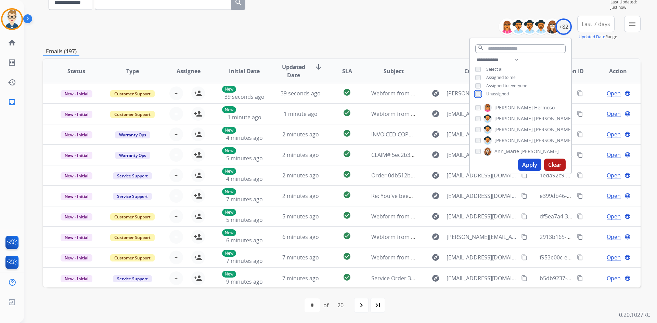 This screenshot has height=323, width=657. I want to click on span: 1eda92c9-55a8-4af7-a36f-46a8dc82f27e, so click(590, 176).